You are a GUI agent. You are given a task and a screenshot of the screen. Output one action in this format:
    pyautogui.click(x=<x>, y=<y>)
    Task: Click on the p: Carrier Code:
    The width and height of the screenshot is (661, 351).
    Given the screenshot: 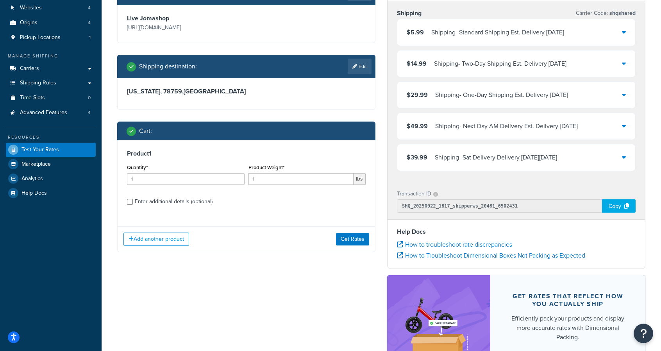 What is the action you would take?
    pyautogui.click(x=605, y=13)
    